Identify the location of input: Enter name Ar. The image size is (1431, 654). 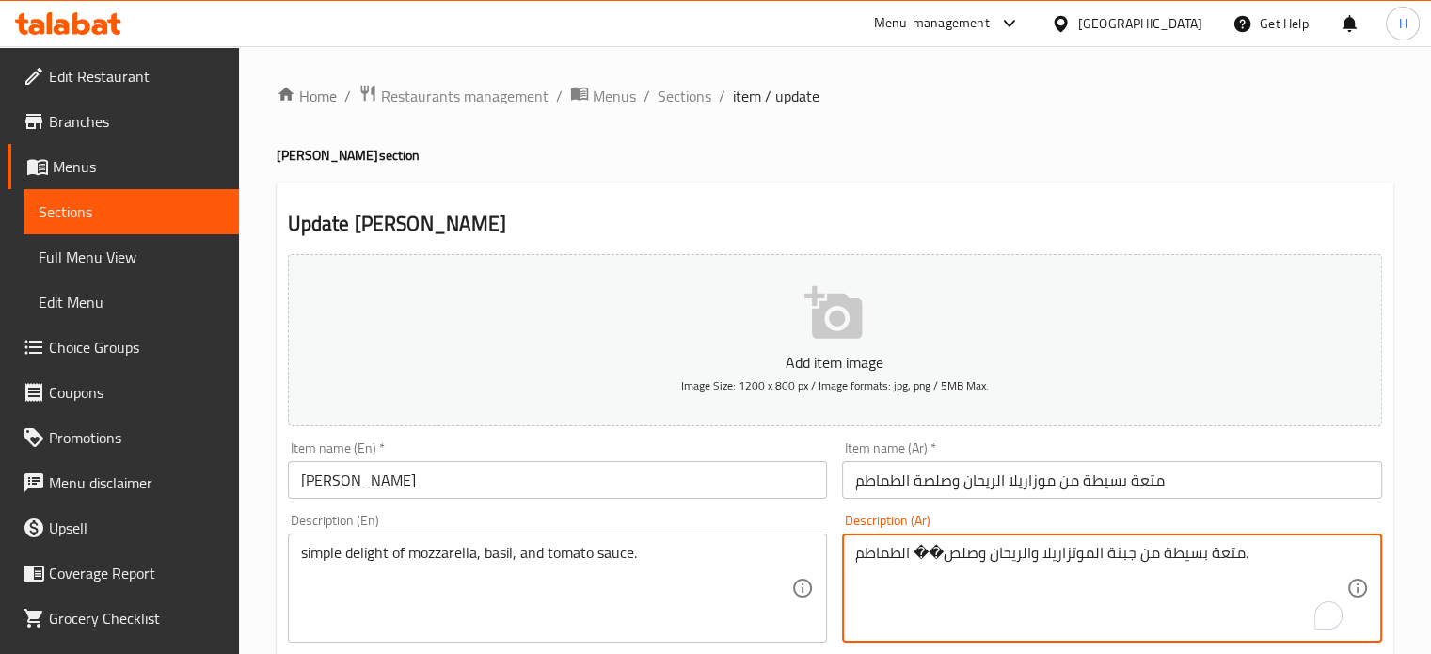
(1112, 480).